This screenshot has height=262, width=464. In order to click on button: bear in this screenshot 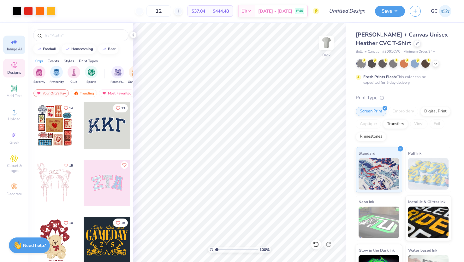, I will do `click(108, 49)`.